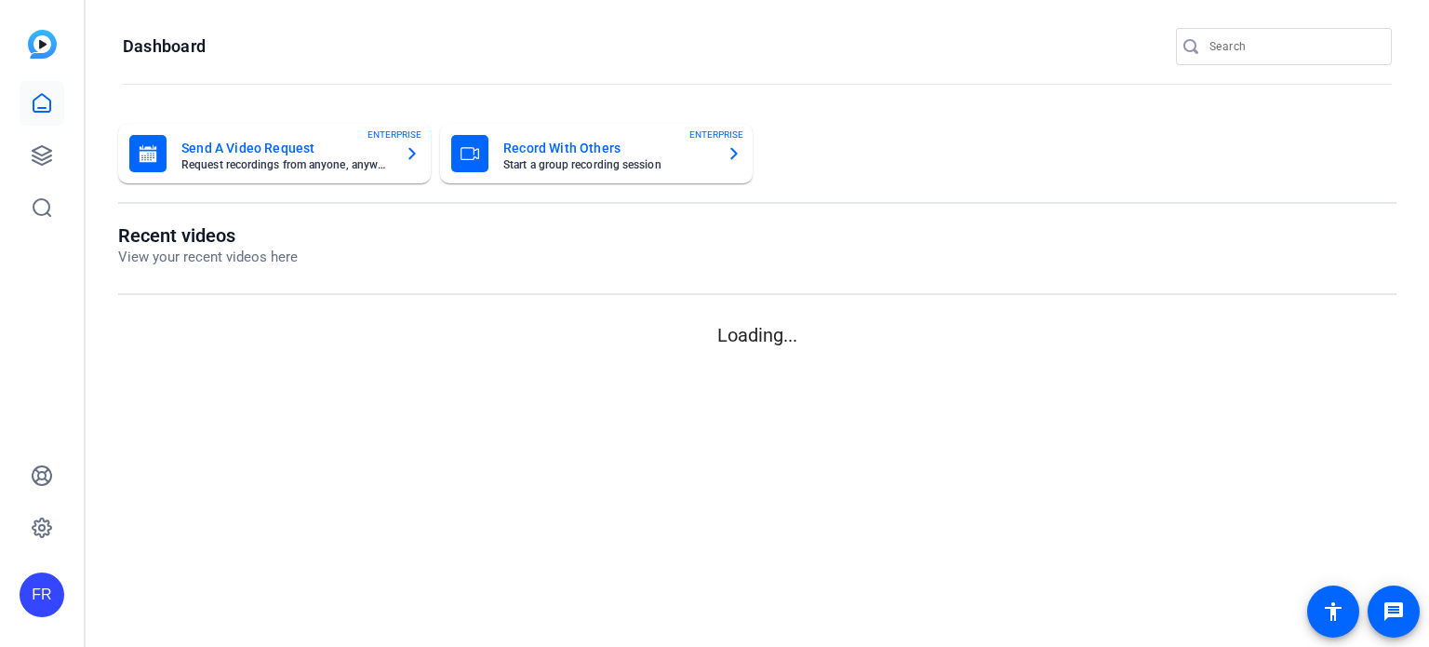 The image size is (1429, 647). What do you see at coordinates (207, 235) in the screenshot?
I see `h1: Recent videos` at bounding box center [207, 235].